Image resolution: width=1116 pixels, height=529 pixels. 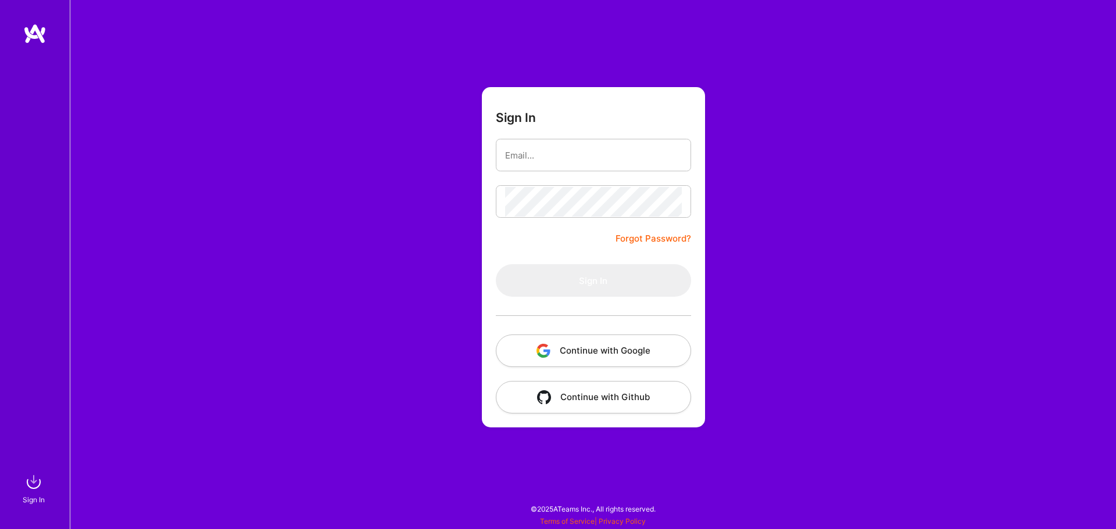 What do you see at coordinates (35, 34) in the screenshot?
I see `img: logo` at bounding box center [35, 34].